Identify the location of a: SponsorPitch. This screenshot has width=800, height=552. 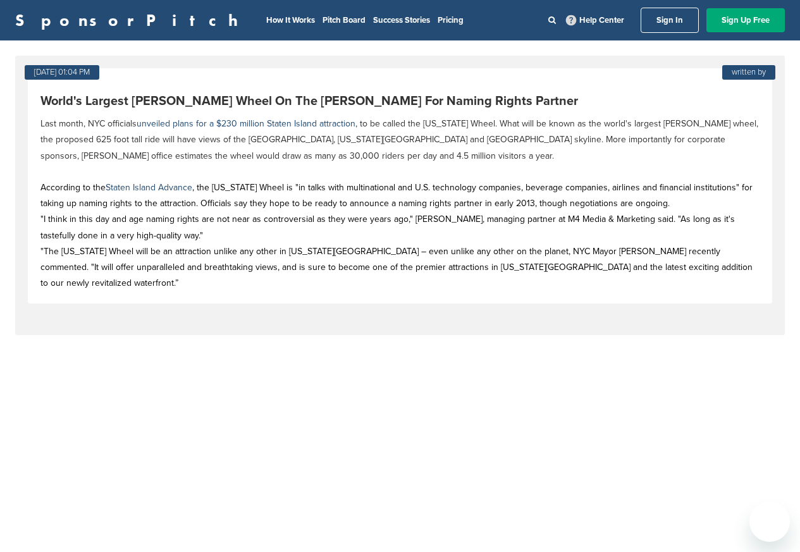
(130, 20).